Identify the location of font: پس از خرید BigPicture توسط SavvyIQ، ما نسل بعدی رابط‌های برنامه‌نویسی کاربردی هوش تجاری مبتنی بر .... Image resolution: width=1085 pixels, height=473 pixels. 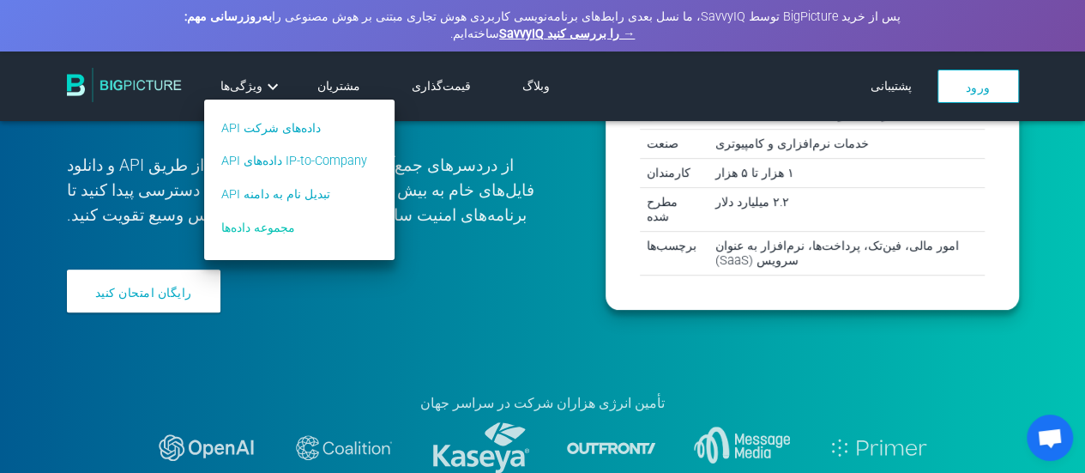
(586, 25).